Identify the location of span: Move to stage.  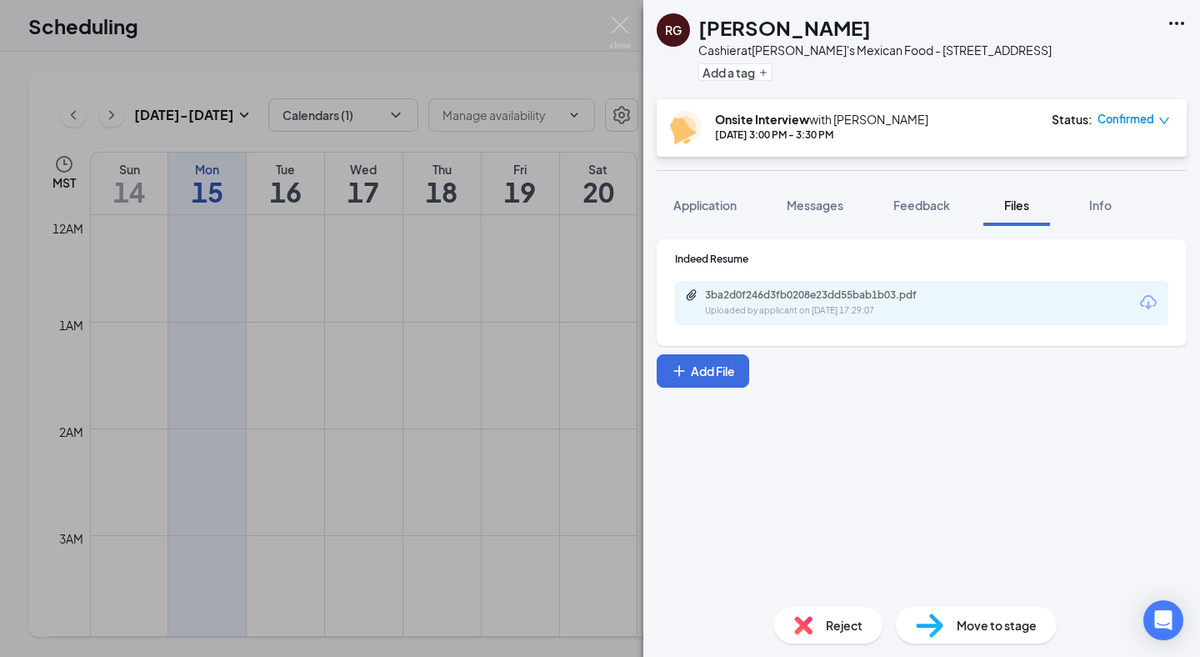
(997, 625).